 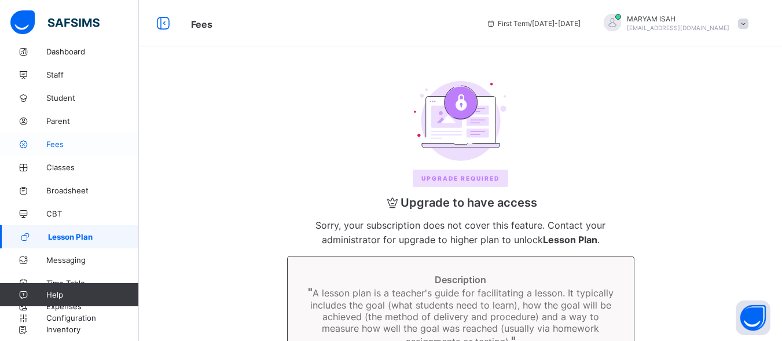 What do you see at coordinates (461, 203) in the screenshot?
I see `span: Upgrade to have access` at bounding box center [461, 203].